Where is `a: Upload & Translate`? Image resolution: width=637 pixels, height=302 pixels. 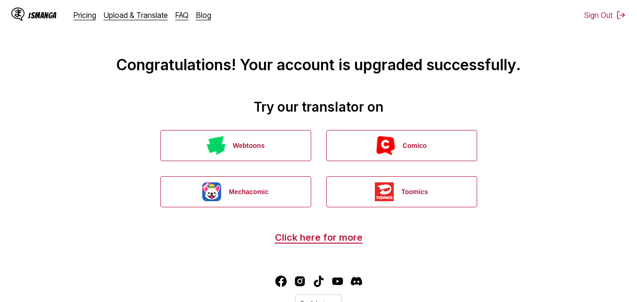 a: Upload & Translate is located at coordinates (136, 15).